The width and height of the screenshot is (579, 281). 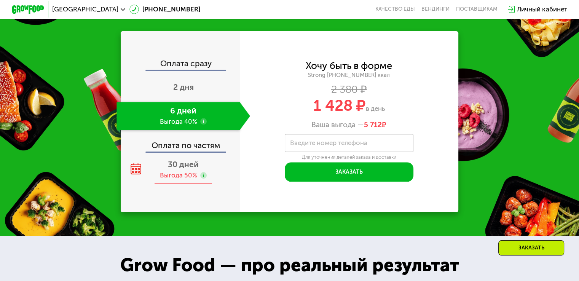 I want to click on div: поставщикам, so click(x=477, y=9).